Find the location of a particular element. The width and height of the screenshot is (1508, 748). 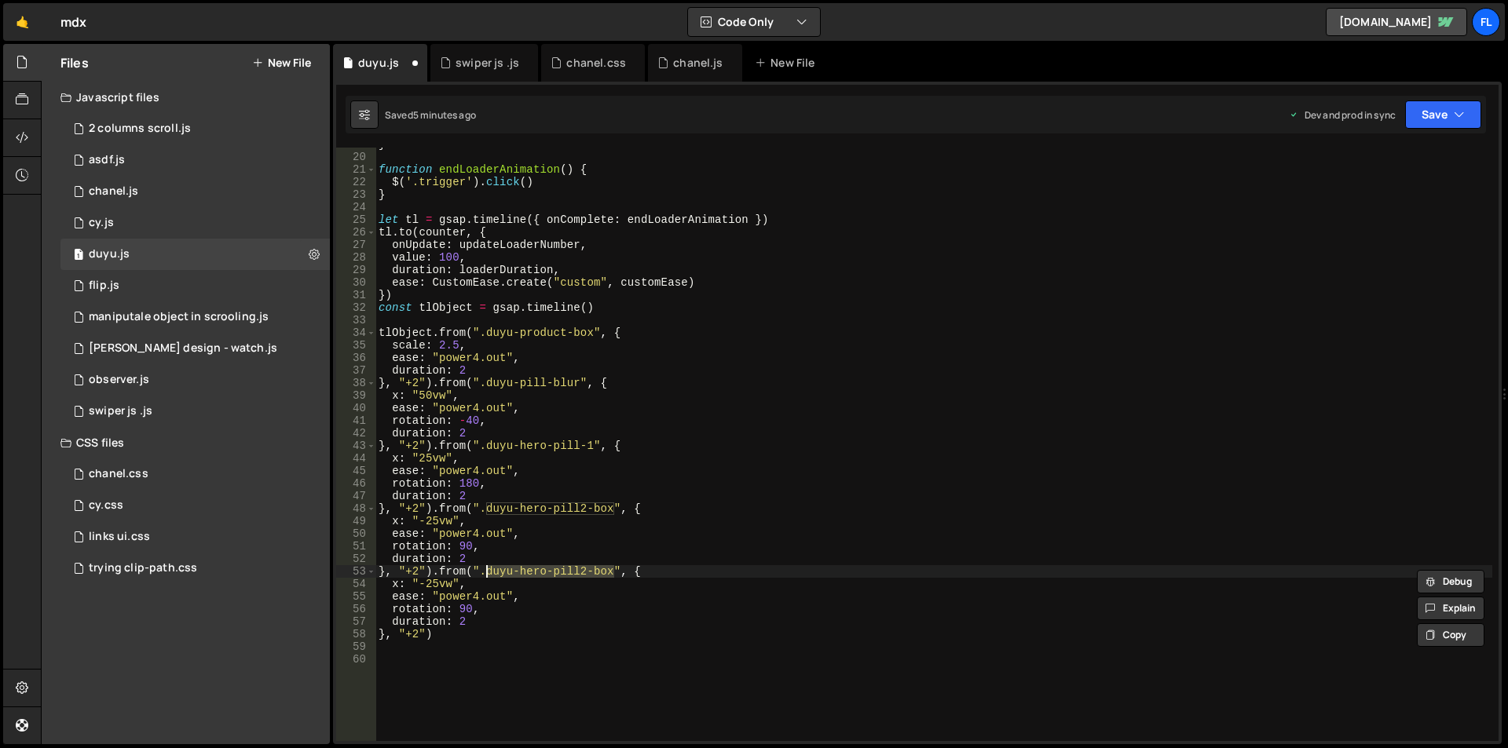

div: 14087/36990.js is located at coordinates (195, 380).